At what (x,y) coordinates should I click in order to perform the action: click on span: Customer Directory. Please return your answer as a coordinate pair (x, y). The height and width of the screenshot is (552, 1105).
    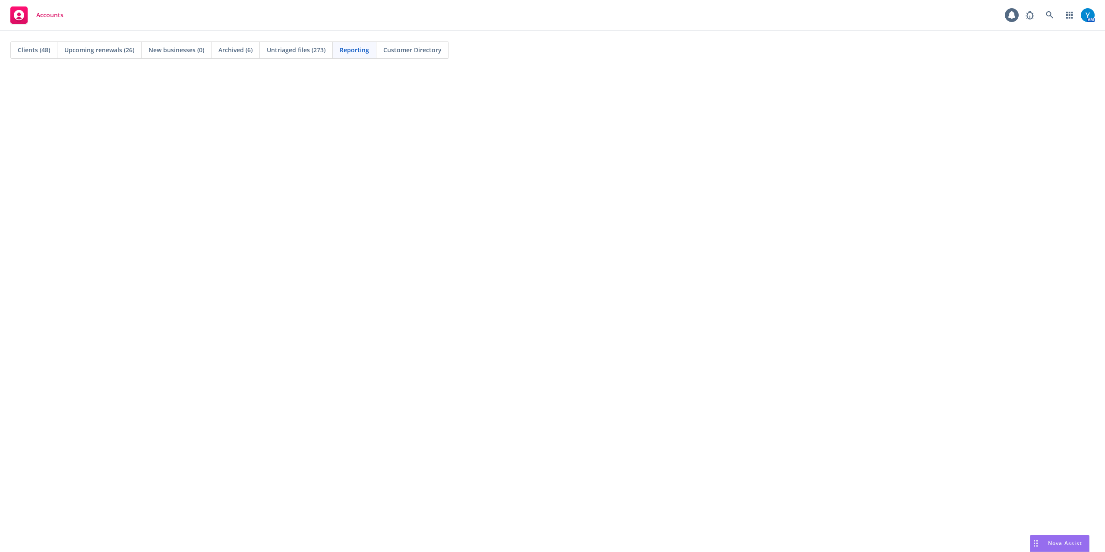
    Looking at the image, I should click on (412, 50).